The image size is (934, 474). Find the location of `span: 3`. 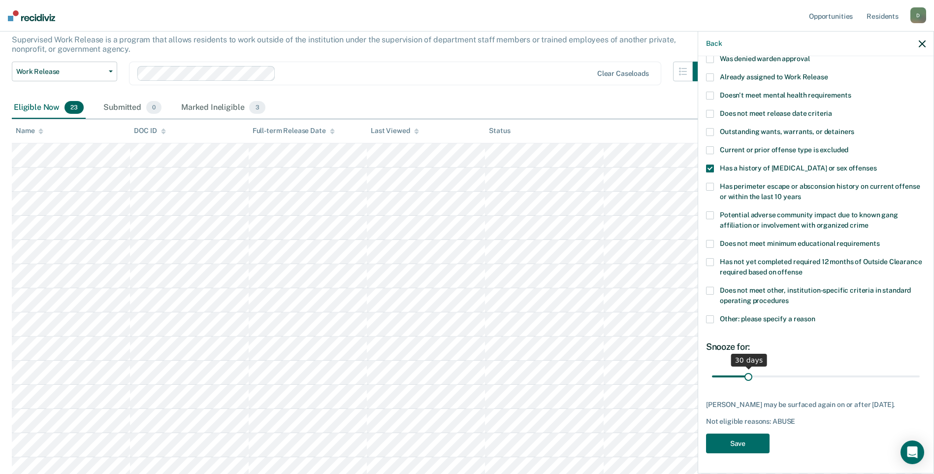

span: 3 is located at coordinates (257, 107).